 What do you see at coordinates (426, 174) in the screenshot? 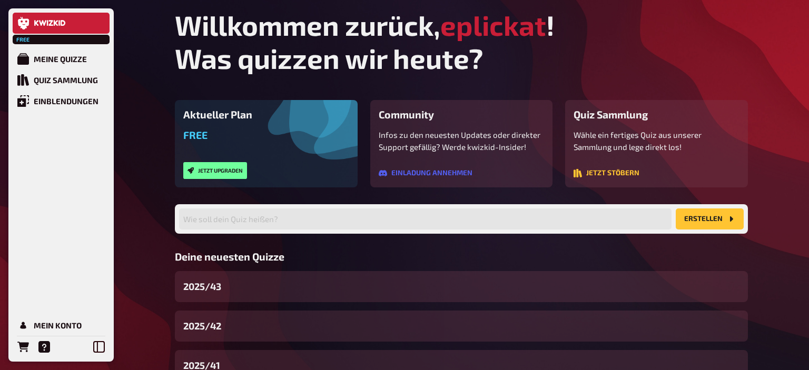
I see `a: Einladung annehmen` at bounding box center [426, 174].